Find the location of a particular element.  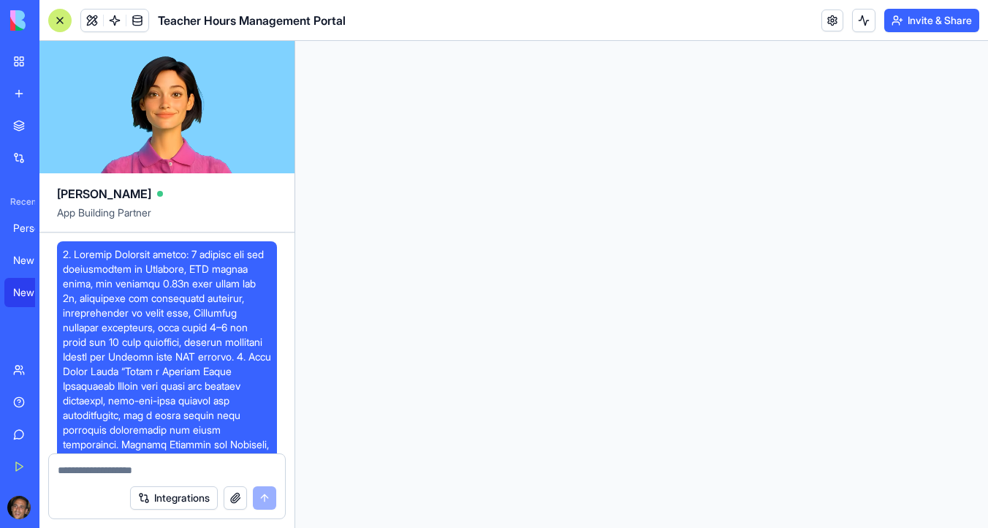

button: Integrations is located at coordinates (174, 498).